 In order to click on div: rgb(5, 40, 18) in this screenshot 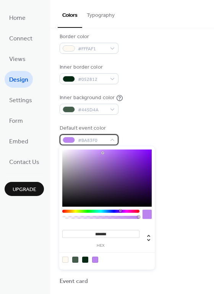, I will do `click(85, 260)`.